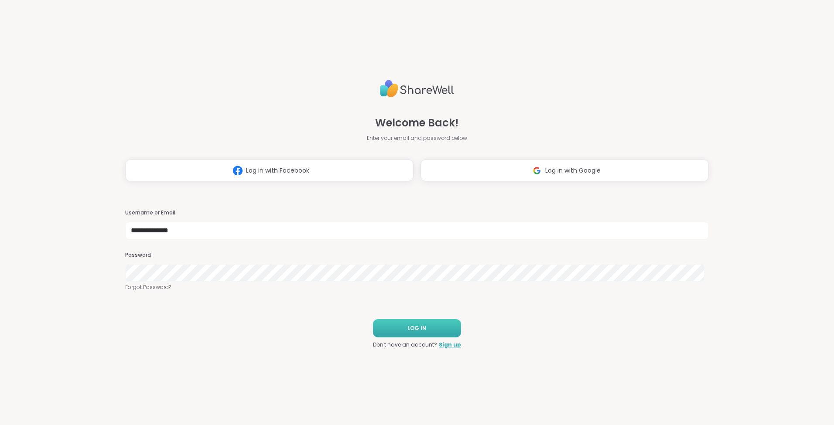 Image resolution: width=834 pixels, height=425 pixels. I want to click on button: LOG IN, so click(417, 328).